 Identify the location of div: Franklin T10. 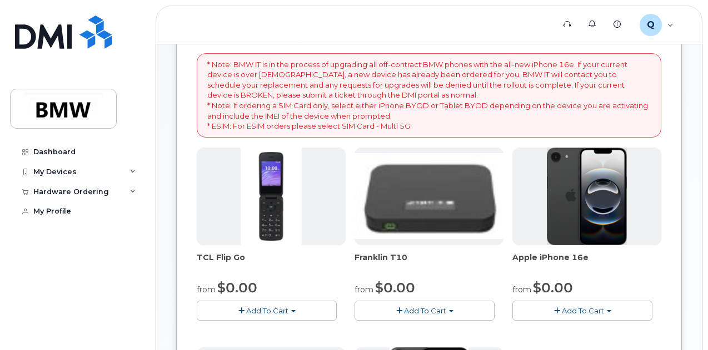
(429, 263).